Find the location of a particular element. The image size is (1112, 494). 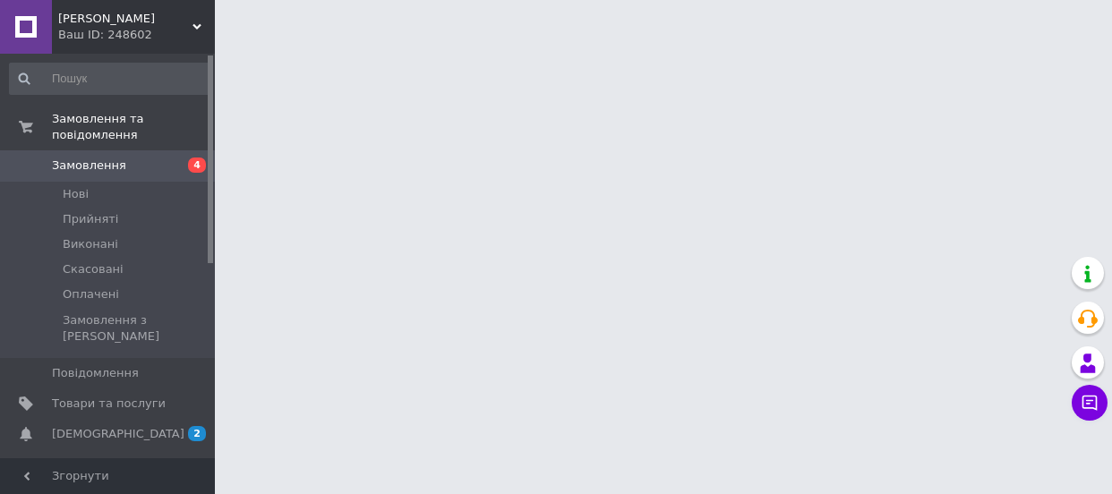

span: Замовлення та повідомлення is located at coordinates (133, 127).